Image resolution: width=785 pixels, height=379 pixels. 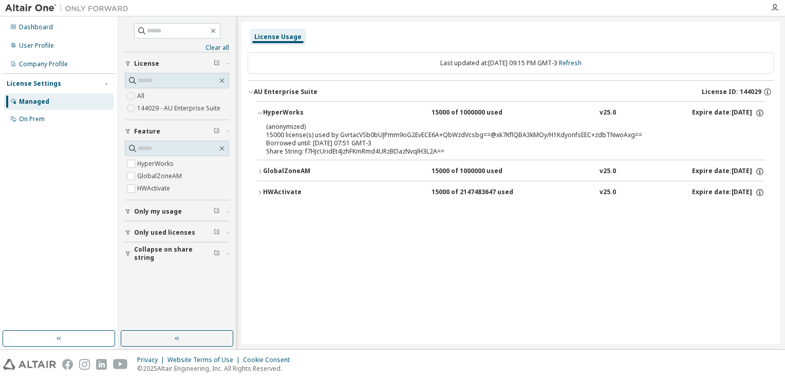 What do you see at coordinates (731, 92) in the screenshot?
I see `span: License ID: 144029` at bounding box center [731, 92].